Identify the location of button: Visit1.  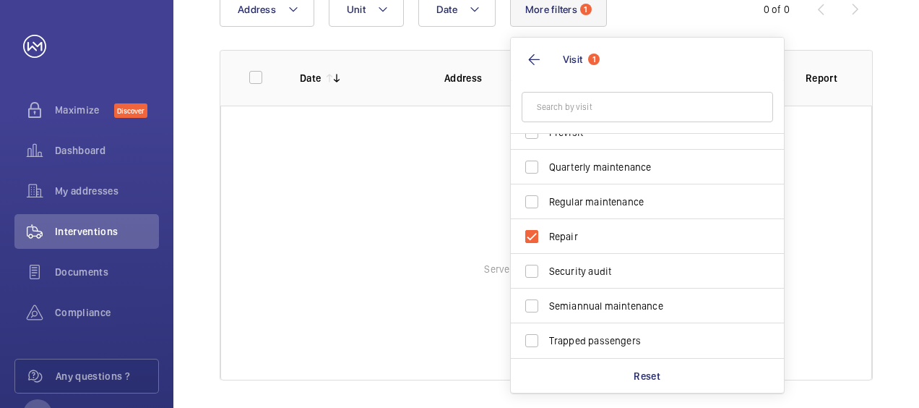
(647, 59).